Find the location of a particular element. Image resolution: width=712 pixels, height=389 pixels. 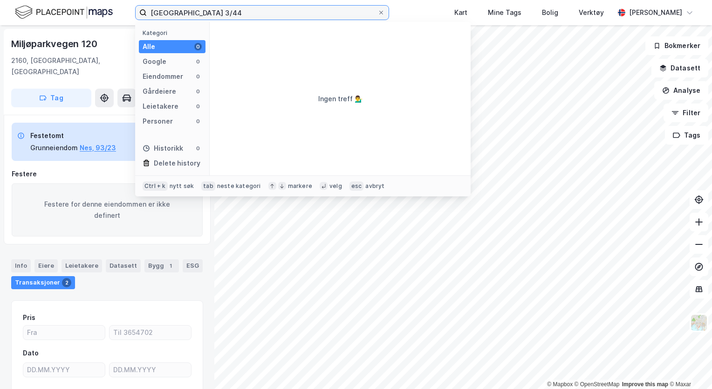

div: Datasett is located at coordinates (123, 266).